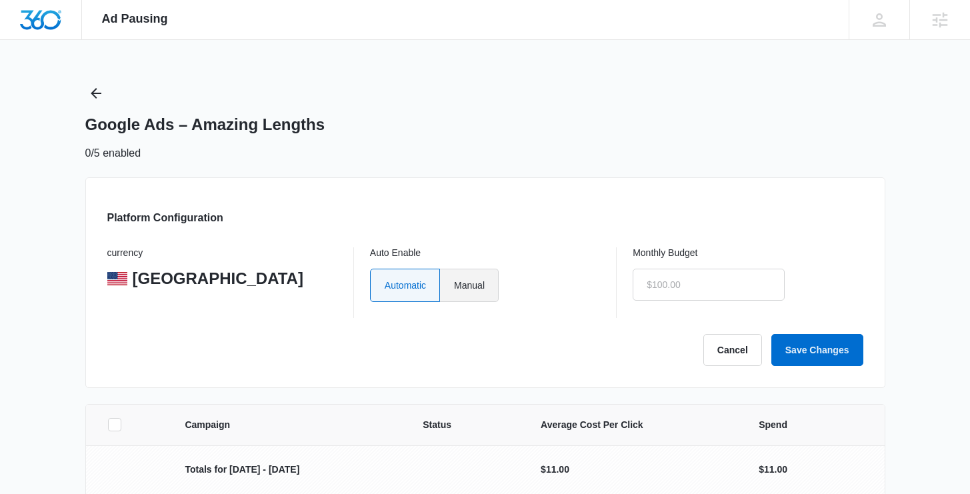 The height and width of the screenshot is (494, 970). Describe the element at coordinates (113, 153) in the screenshot. I see `p: 0/5 enabled` at that location.